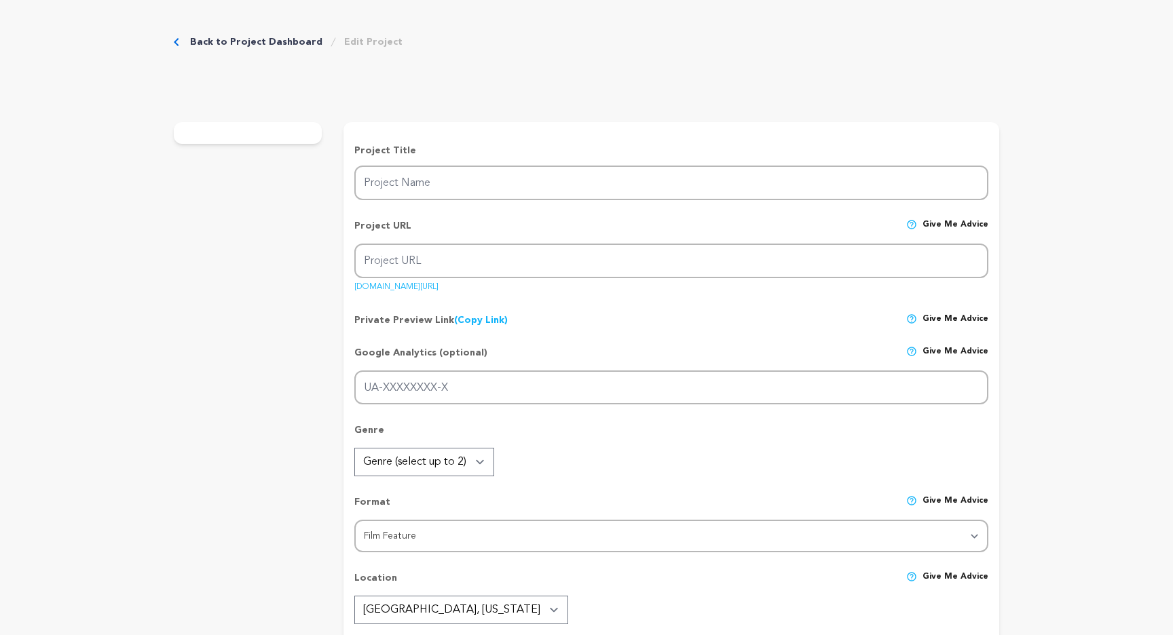  What do you see at coordinates (671, 261) in the screenshot?
I see `input: Project URL` at bounding box center [671, 261].